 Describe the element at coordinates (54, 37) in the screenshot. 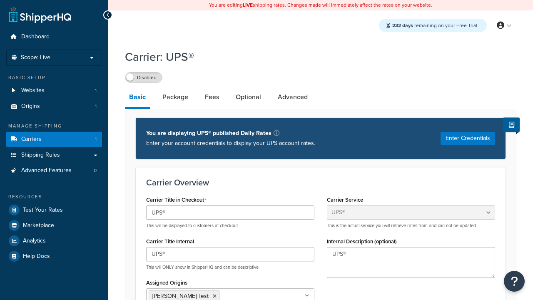

I see `li: Dashboard` at that location.